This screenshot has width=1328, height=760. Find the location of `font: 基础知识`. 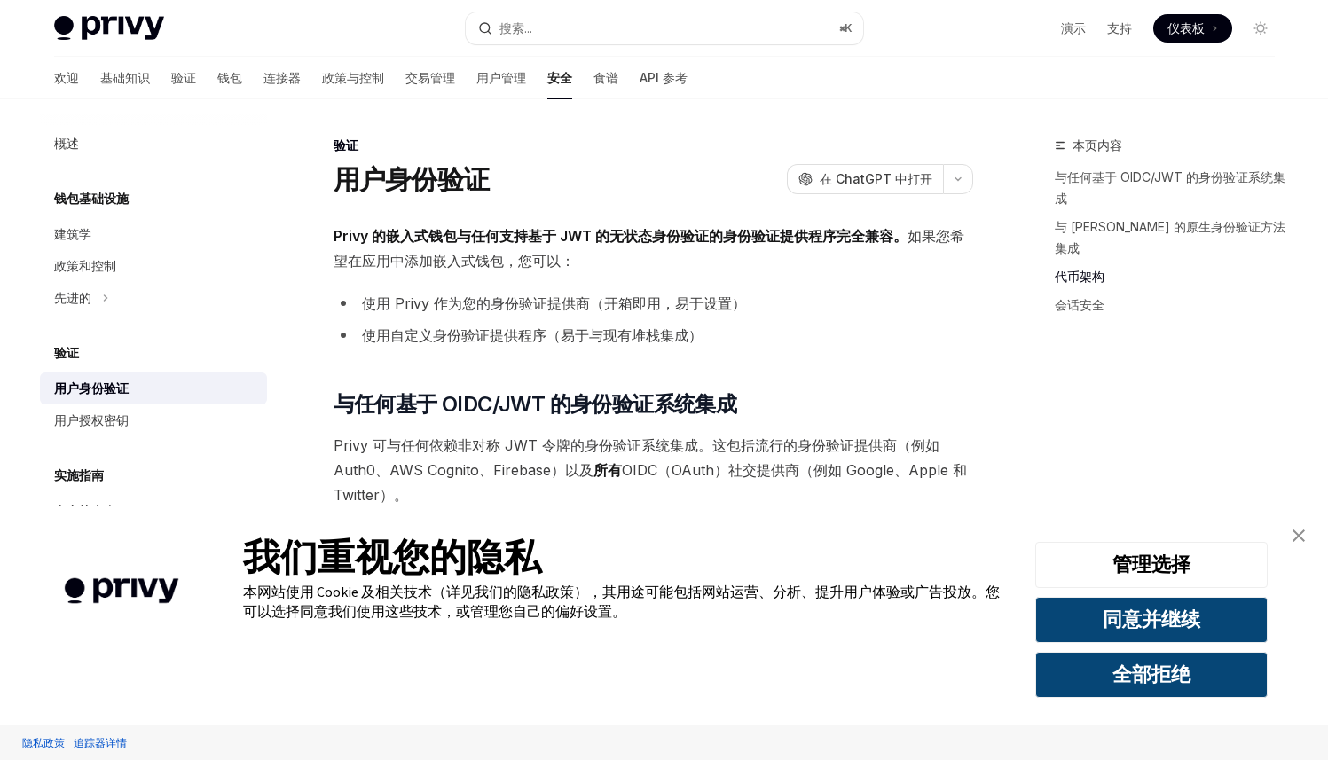

font: 基础知识 is located at coordinates (125, 77).